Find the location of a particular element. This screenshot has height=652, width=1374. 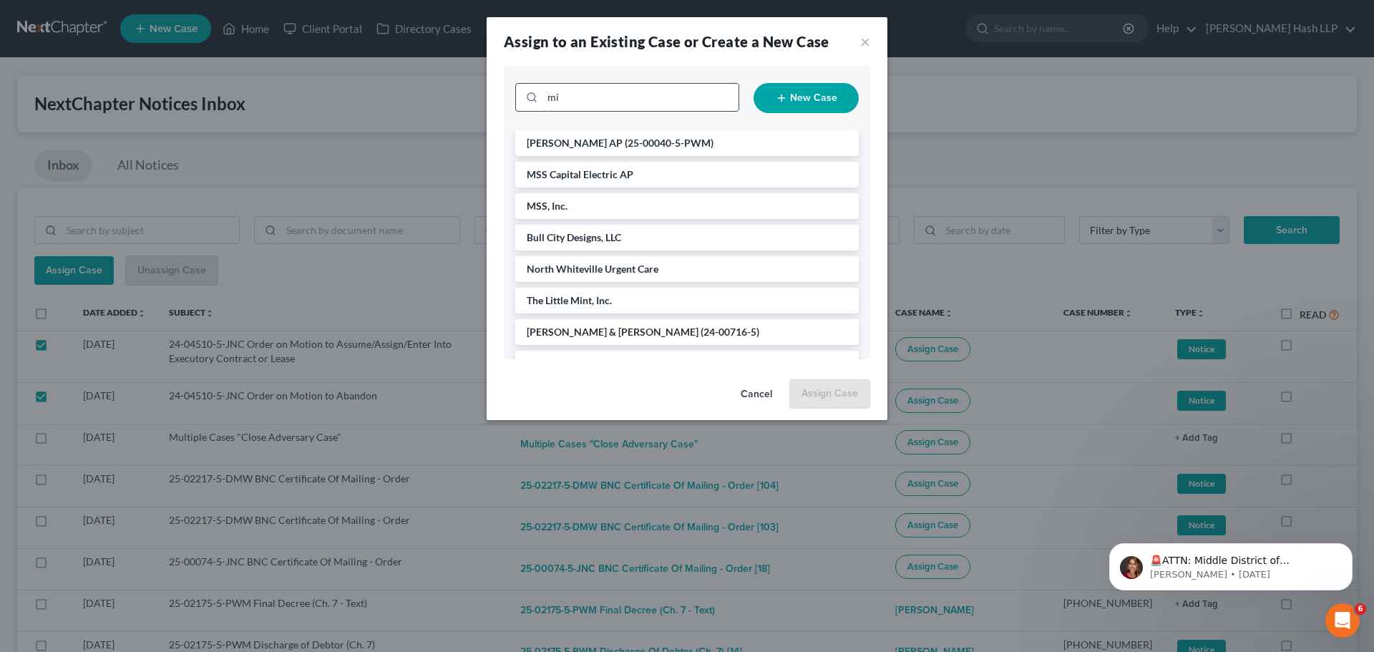

button: New Case is located at coordinates (806, 98).